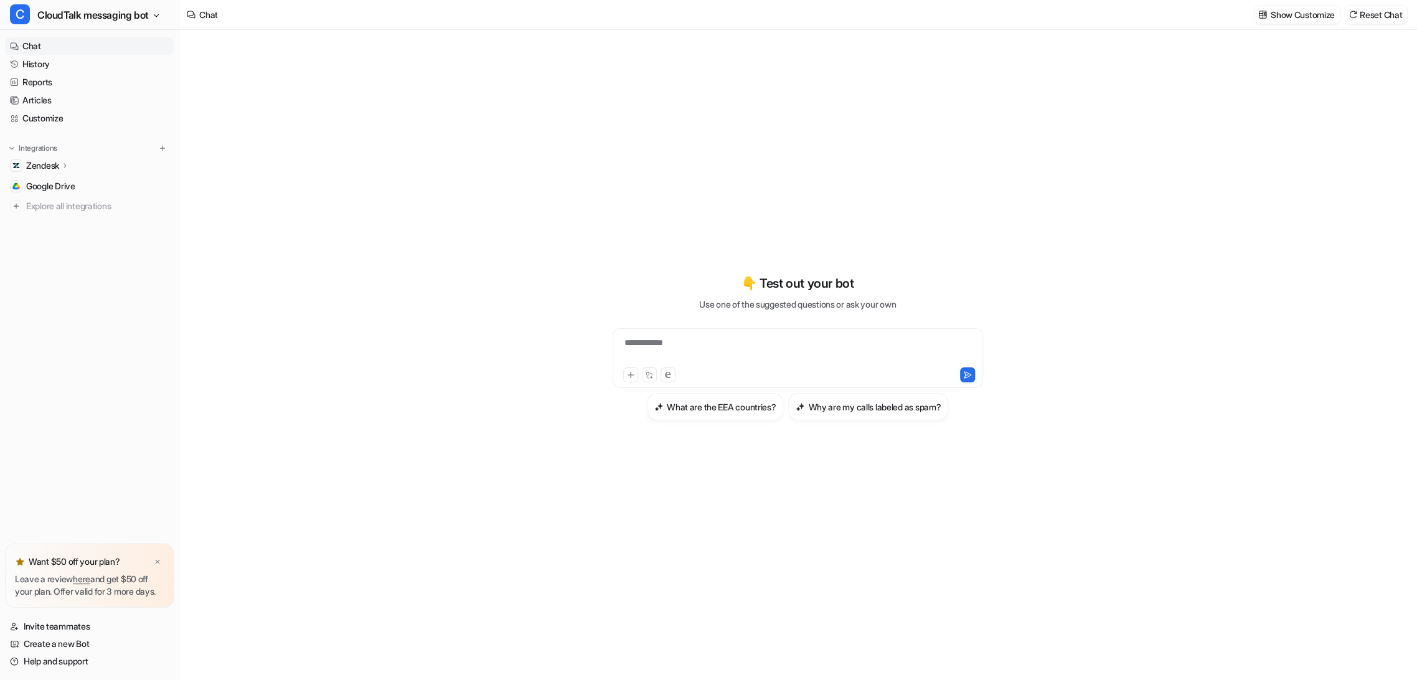 Image resolution: width=1417 pixels, height=680 pixels. Describe the element at coordinates (33, 148) in the screenshot. I see `button: Integrations` at that location.